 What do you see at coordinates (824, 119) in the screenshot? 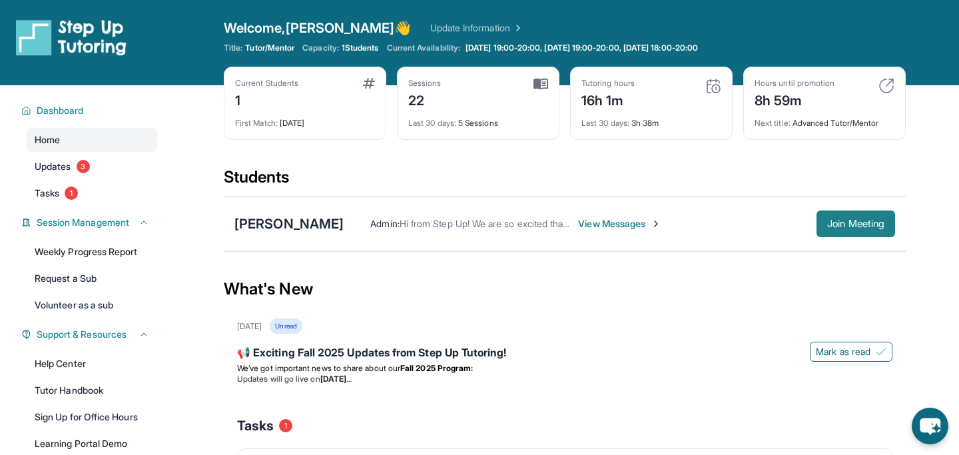
I see `div: Advanced Tutor/Mentor` at bounding box center [824, 119].